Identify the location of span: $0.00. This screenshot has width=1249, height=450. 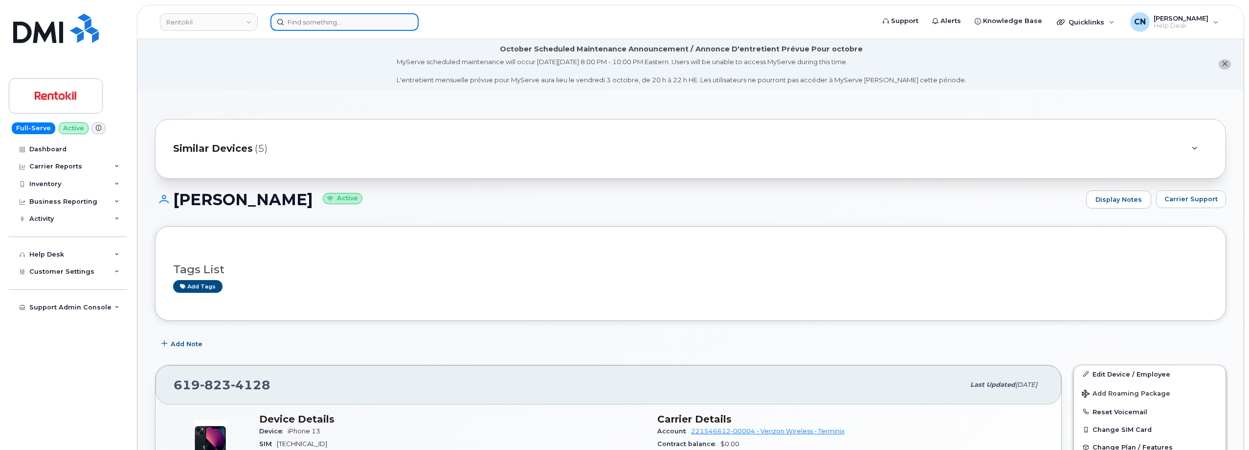
(730, 443).